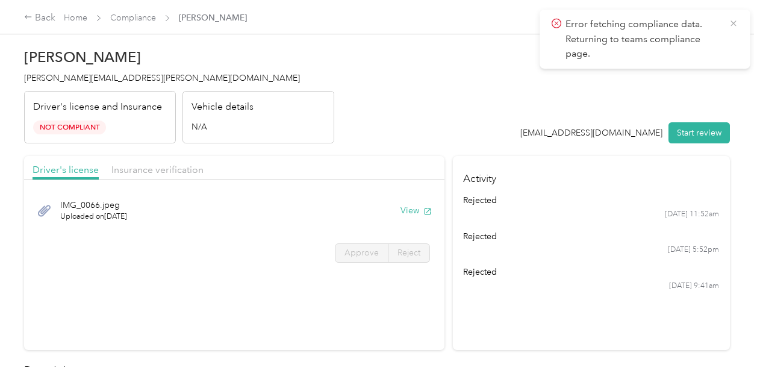 The height and width of the screenshot is (388, 760). What do you see at coordinates (591, 175) in the screenshot?
I see `h4: Activity` at bounding box center [591, 175].